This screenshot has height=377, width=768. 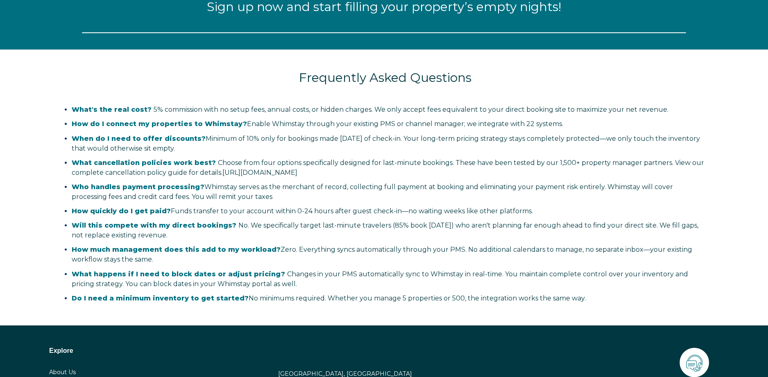 I want to click on strong: How much management does this add to my workload?, so click(x=176, y=250).